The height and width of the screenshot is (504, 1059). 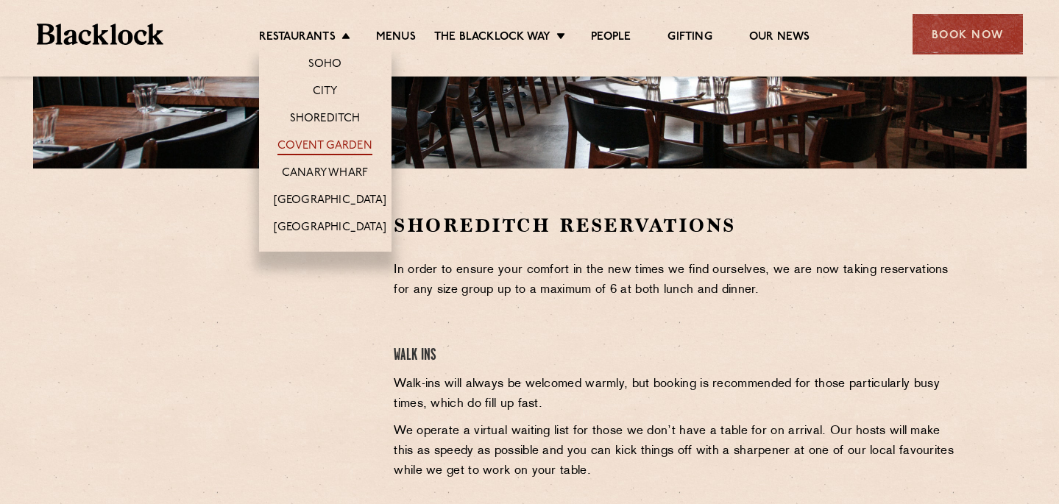 What do you see at coordinates (325, 66) in the screenshot?
I see `a: Soho` at bounding box center [325, 66].